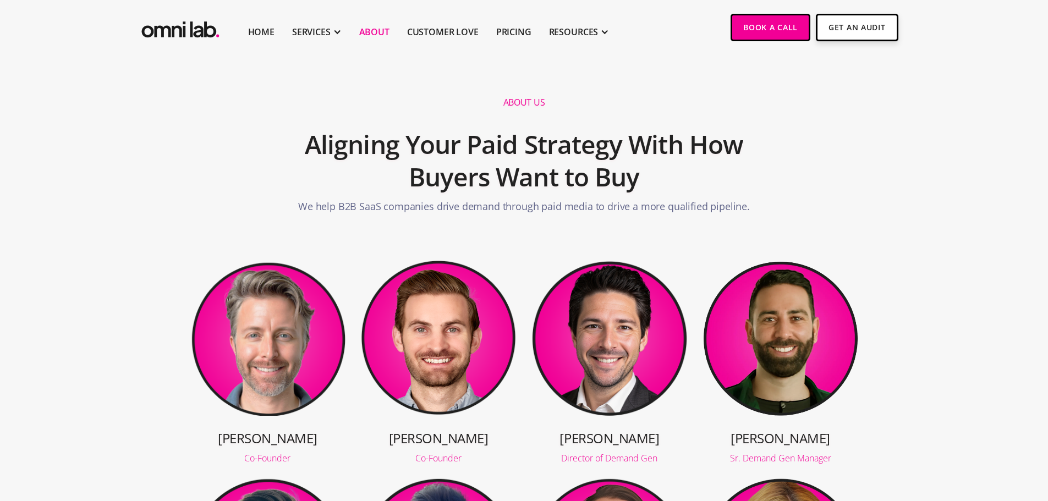 This screenshot has width=1048, height=501. What do you see at coordinates (374, 32) in the screenshot?
I see `a: About` at bounding box center [374, 32].